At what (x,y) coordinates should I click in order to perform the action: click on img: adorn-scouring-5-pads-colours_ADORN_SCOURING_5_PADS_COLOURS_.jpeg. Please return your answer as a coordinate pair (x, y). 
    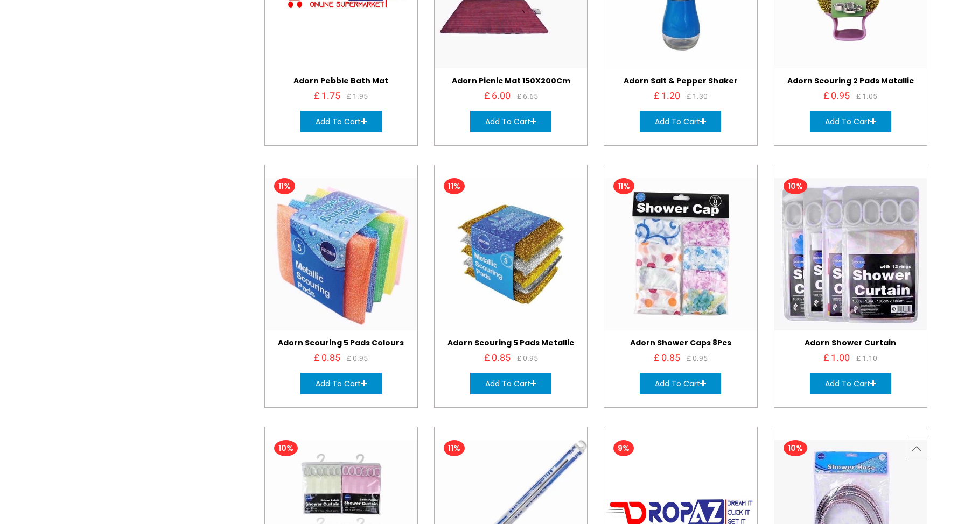
    Looking at the image, I should click on (341, 254).